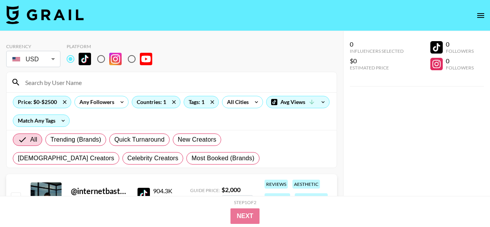 The width and height of the screenshot is (490, 227). I want to click on input: 2,000, so click(237, 202).